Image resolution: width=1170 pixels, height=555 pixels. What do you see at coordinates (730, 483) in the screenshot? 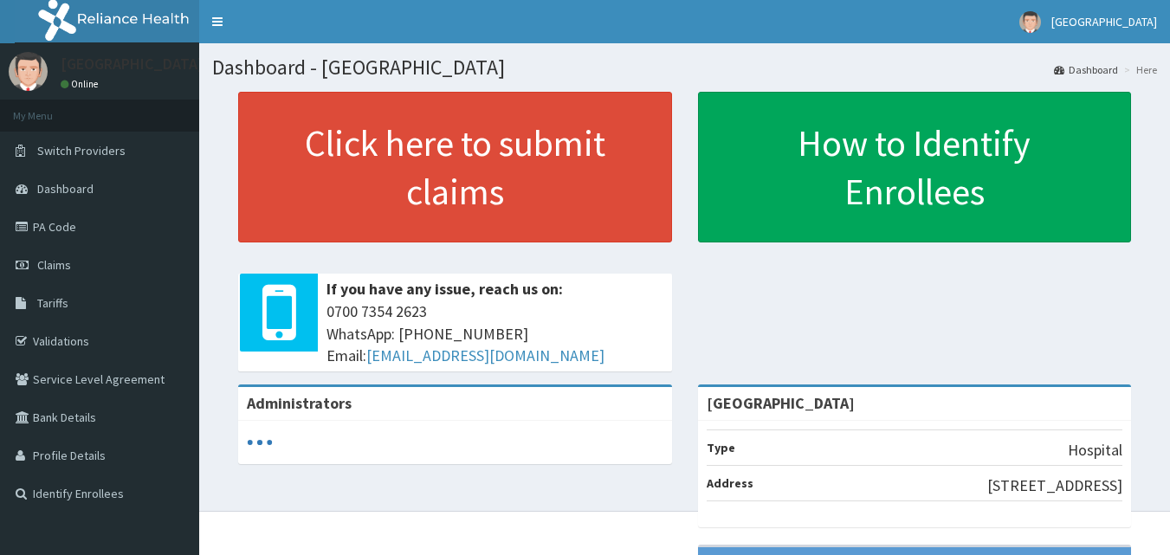
I see `b: Address` at bounding box center [730, 483].